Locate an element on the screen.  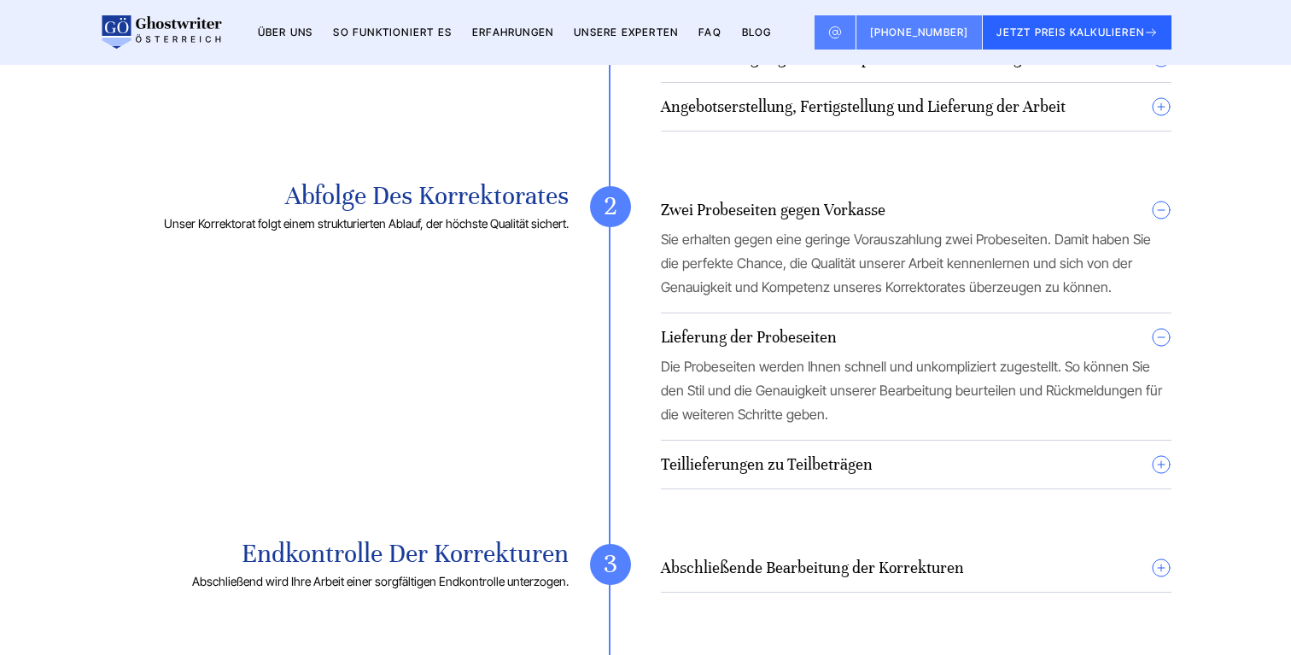
span: Abschließend wird Ihre Arbeit einer sorgfältigen Endkontrolle unterzogen. is located at coordinates (380, 581).